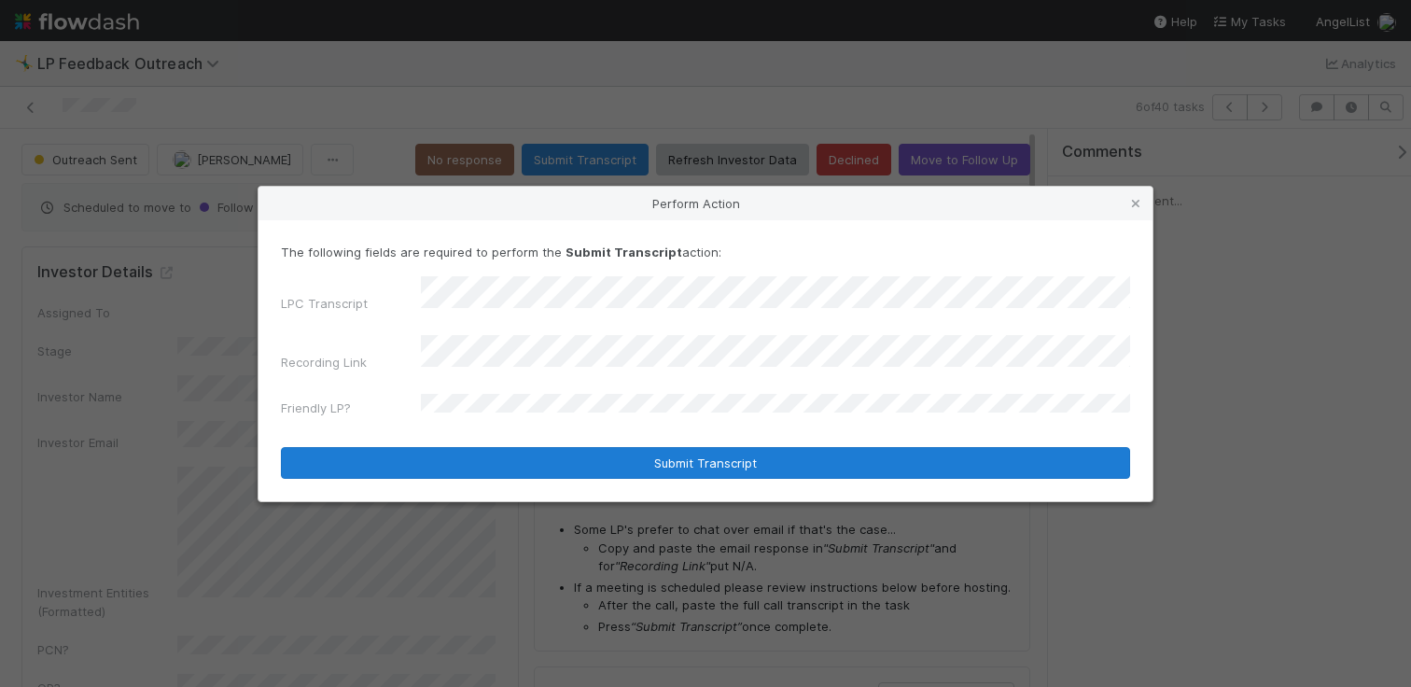 This screenshot has height=687, width=1411. I want to click on label: LPC Transcript, so click(324, 303).